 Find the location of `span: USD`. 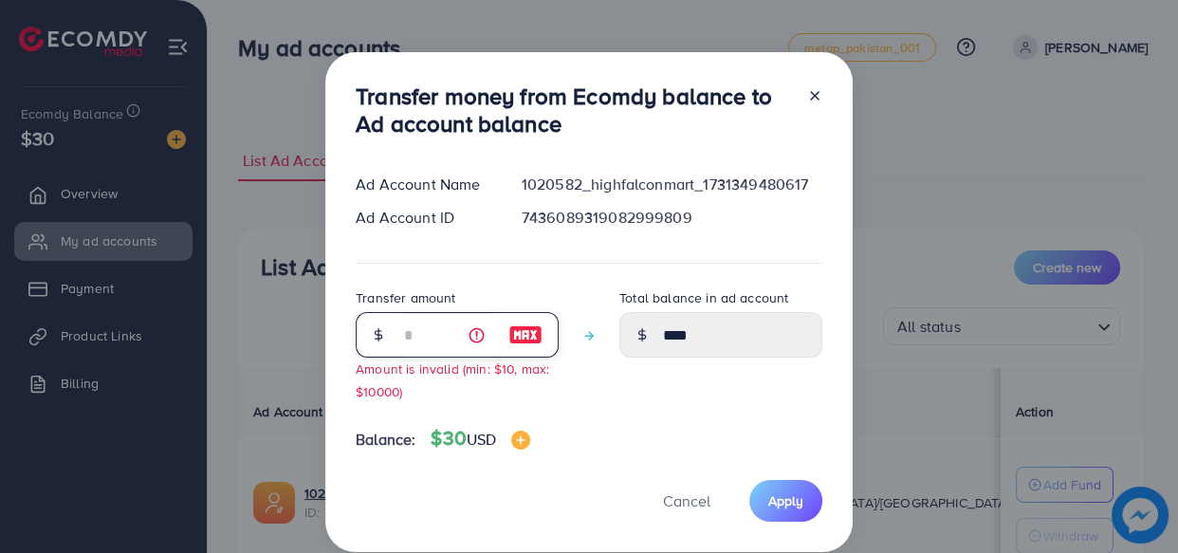

span: USD is located at coordinates (481, 439).